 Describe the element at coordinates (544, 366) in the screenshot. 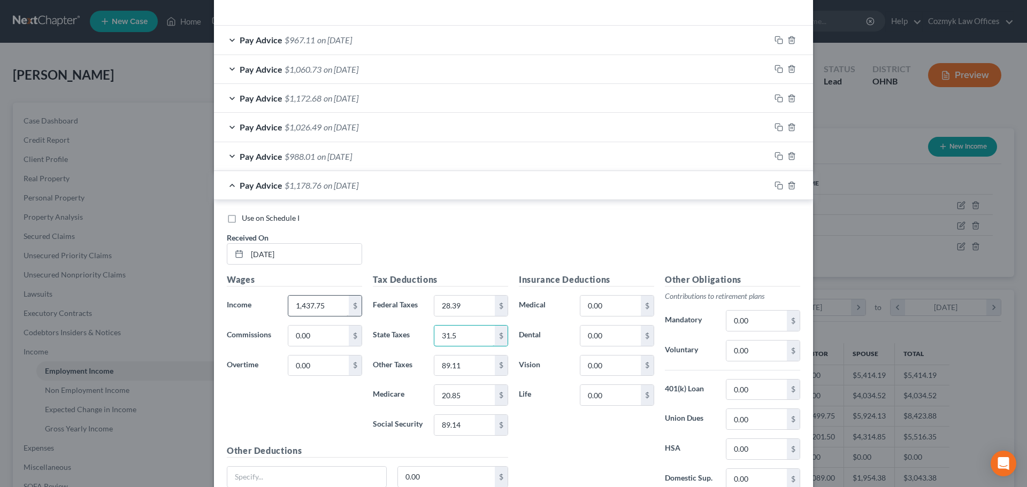

I see `label: Vision` at that location.